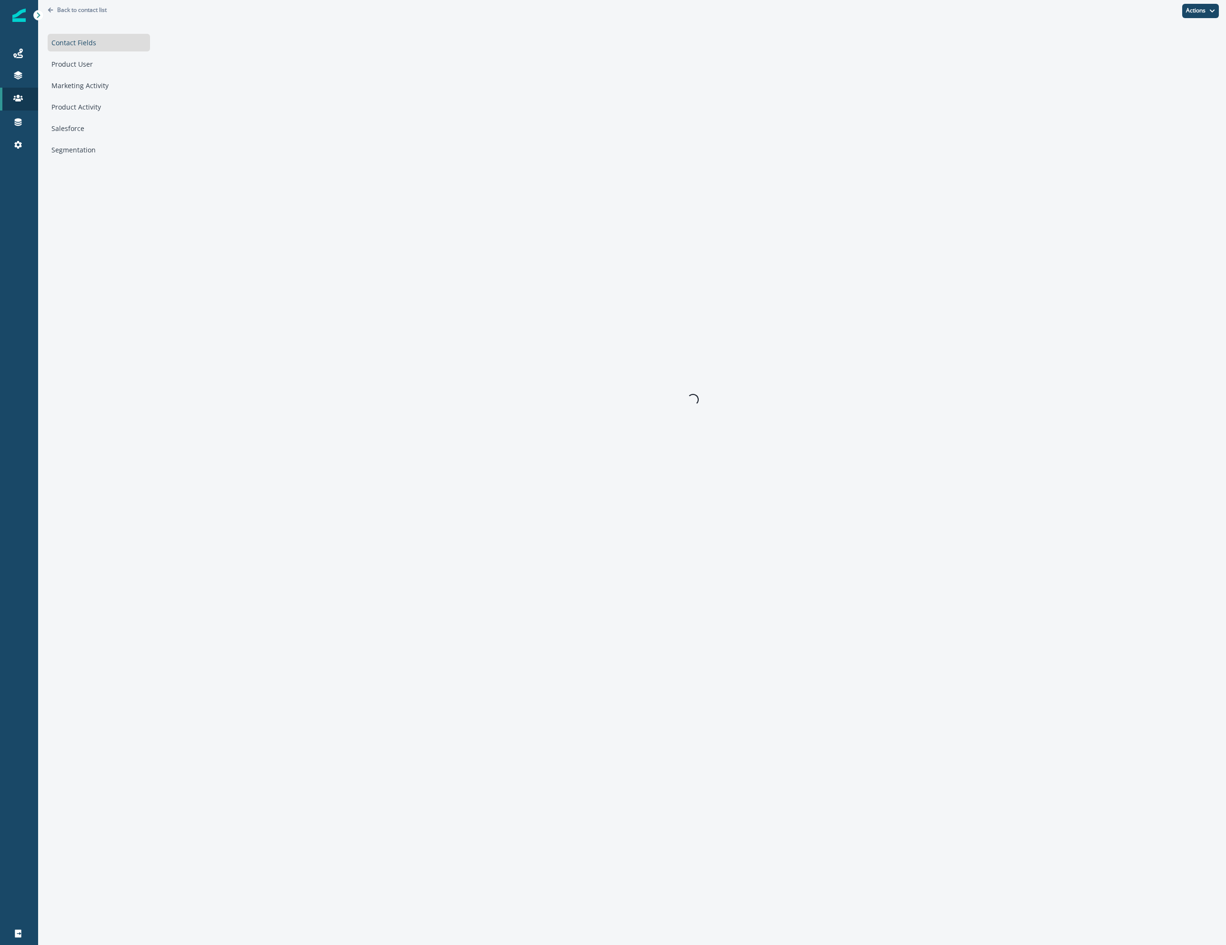  Describe the element at coordinates (99, 85) in the screenshot. I see `div: Marketing Activity` at that location.